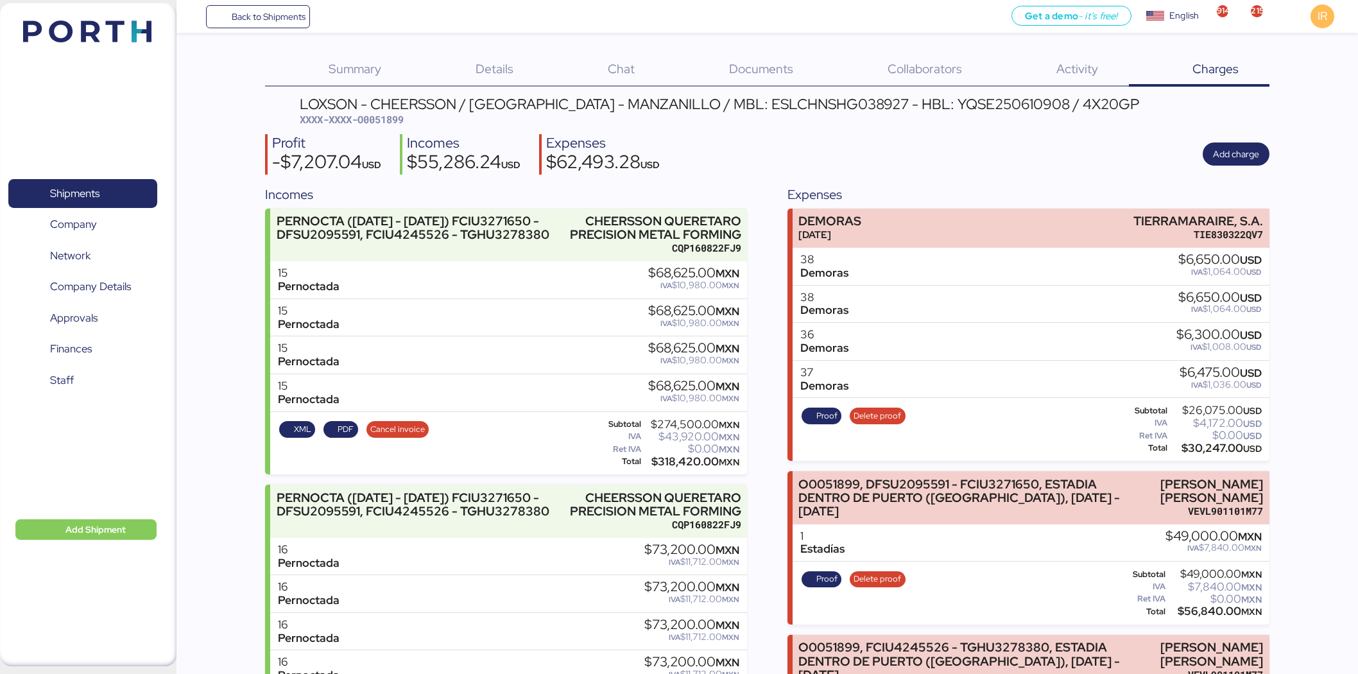 This screenshot has height=674, width=1358. Describe the element at coordinates (1144, 574) in the screenshot. I see `div: Subtotal` at that location.